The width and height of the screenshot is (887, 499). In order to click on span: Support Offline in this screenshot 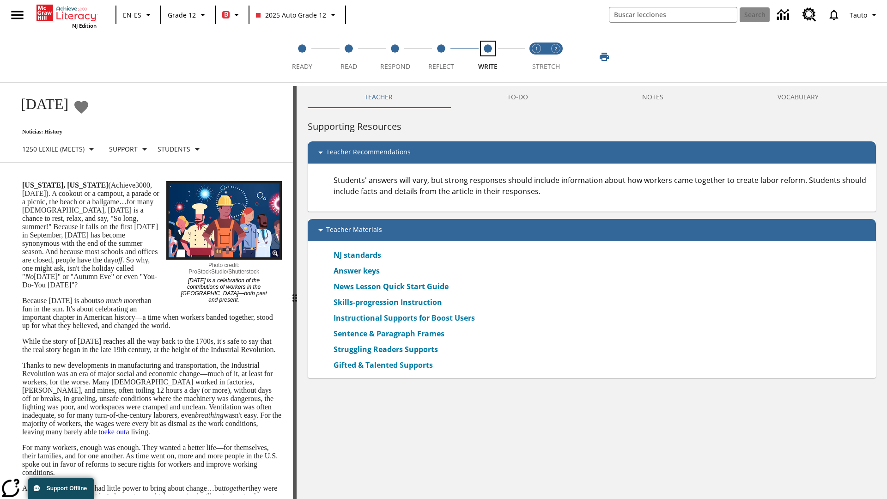, I will do `click(67, 489)`.